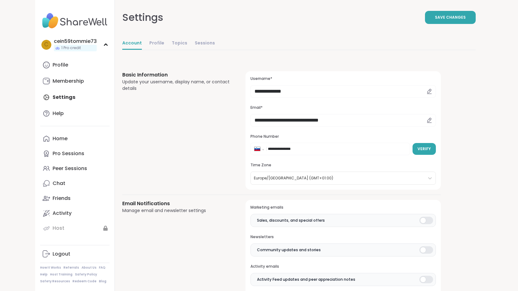  What do you see at coordinates (450, 17) in the screenshot?
I see `span: Save Changes` at bounding box center [450, 17].